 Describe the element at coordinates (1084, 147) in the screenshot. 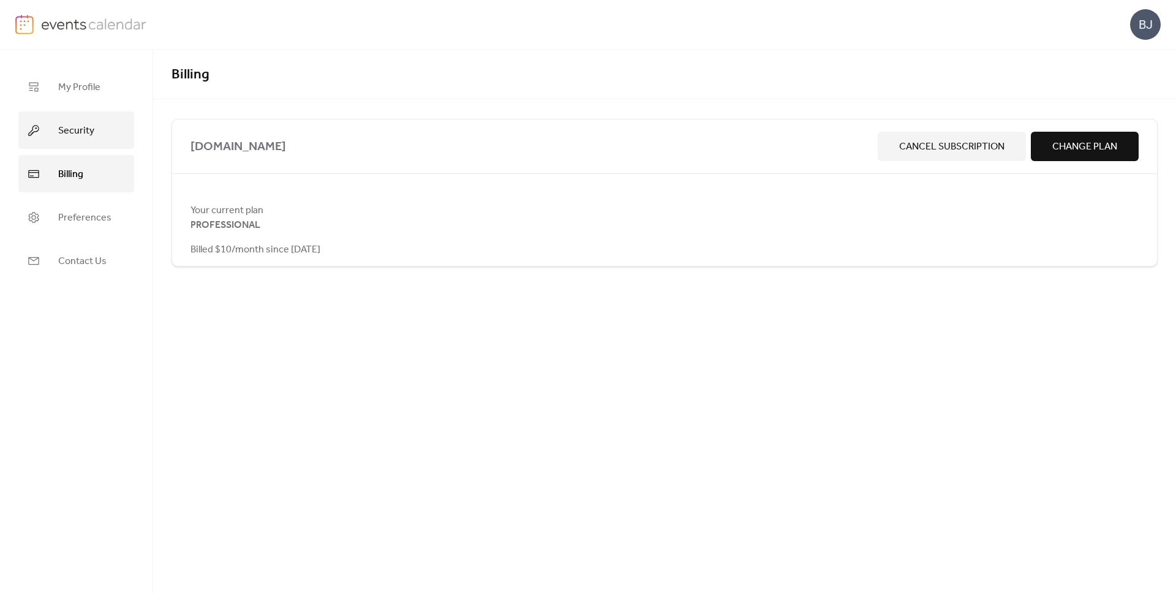

I see `span: Change Plan` at that location.